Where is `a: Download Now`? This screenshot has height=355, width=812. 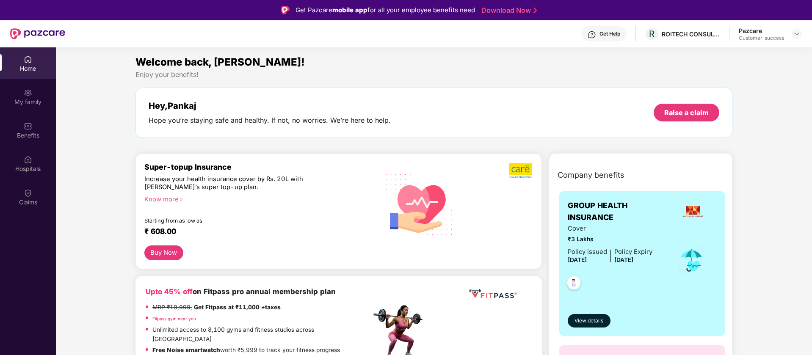 a: Download Now is located at coordinates (507, 10).